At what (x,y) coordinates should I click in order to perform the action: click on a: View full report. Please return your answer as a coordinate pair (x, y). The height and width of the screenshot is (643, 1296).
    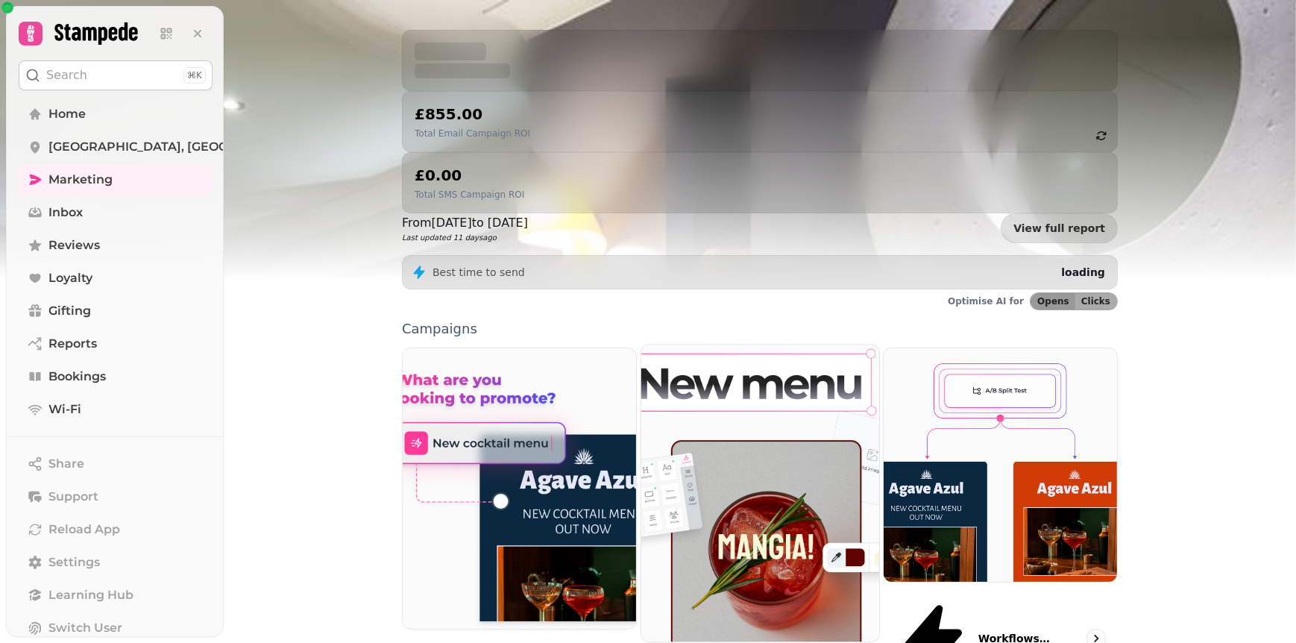
    Looking at the image, I should click on (1059, 228).